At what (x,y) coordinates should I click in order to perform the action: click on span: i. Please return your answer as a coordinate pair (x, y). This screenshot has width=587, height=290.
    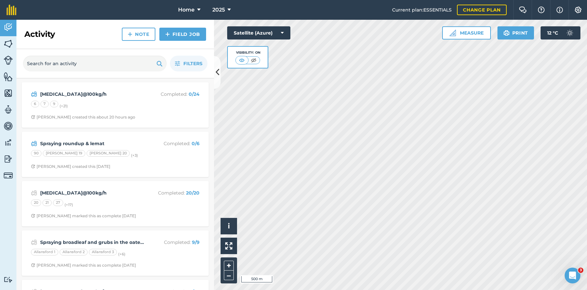
    Looking at the image, I should click on (229, 226).